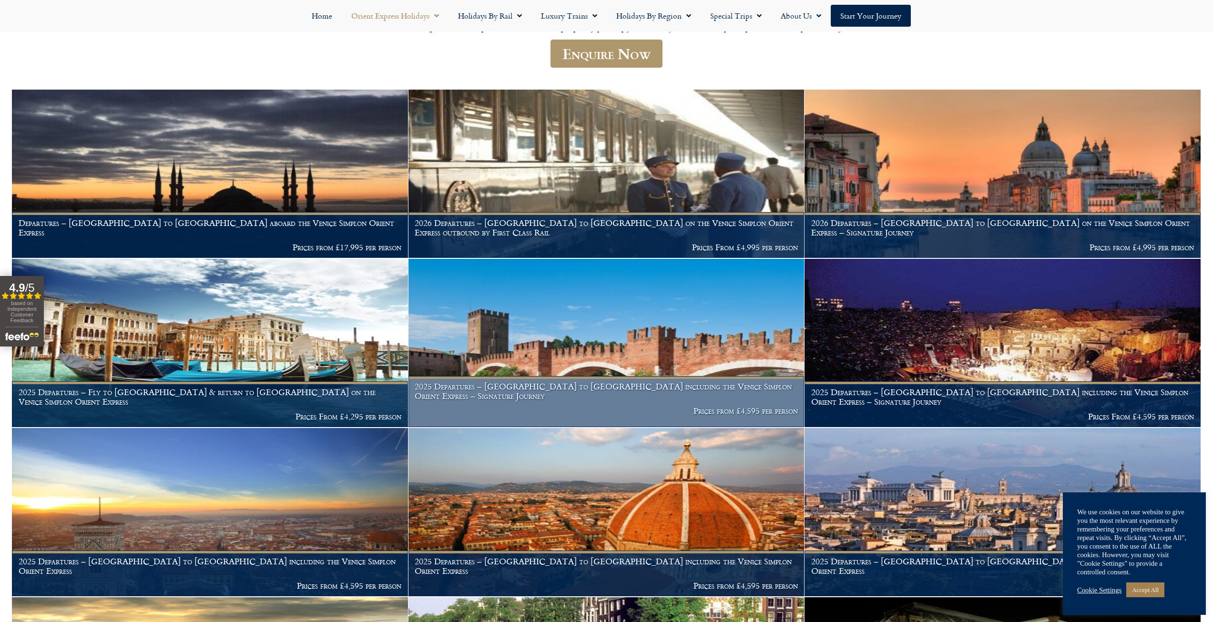 The image size is (1213, 622). I want to click on p: Prices From £4,295 per person, so click(210, 417).